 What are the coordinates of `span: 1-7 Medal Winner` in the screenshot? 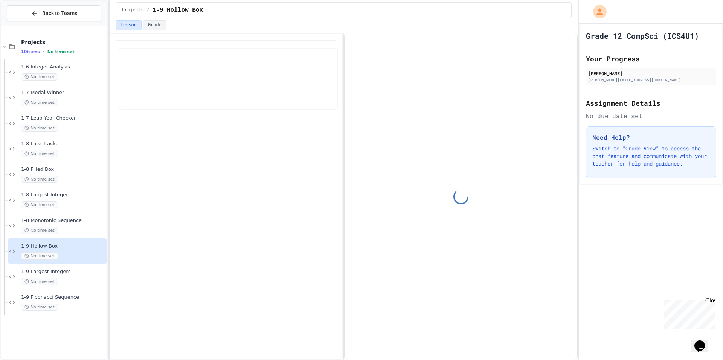 It's located at (63, 93).